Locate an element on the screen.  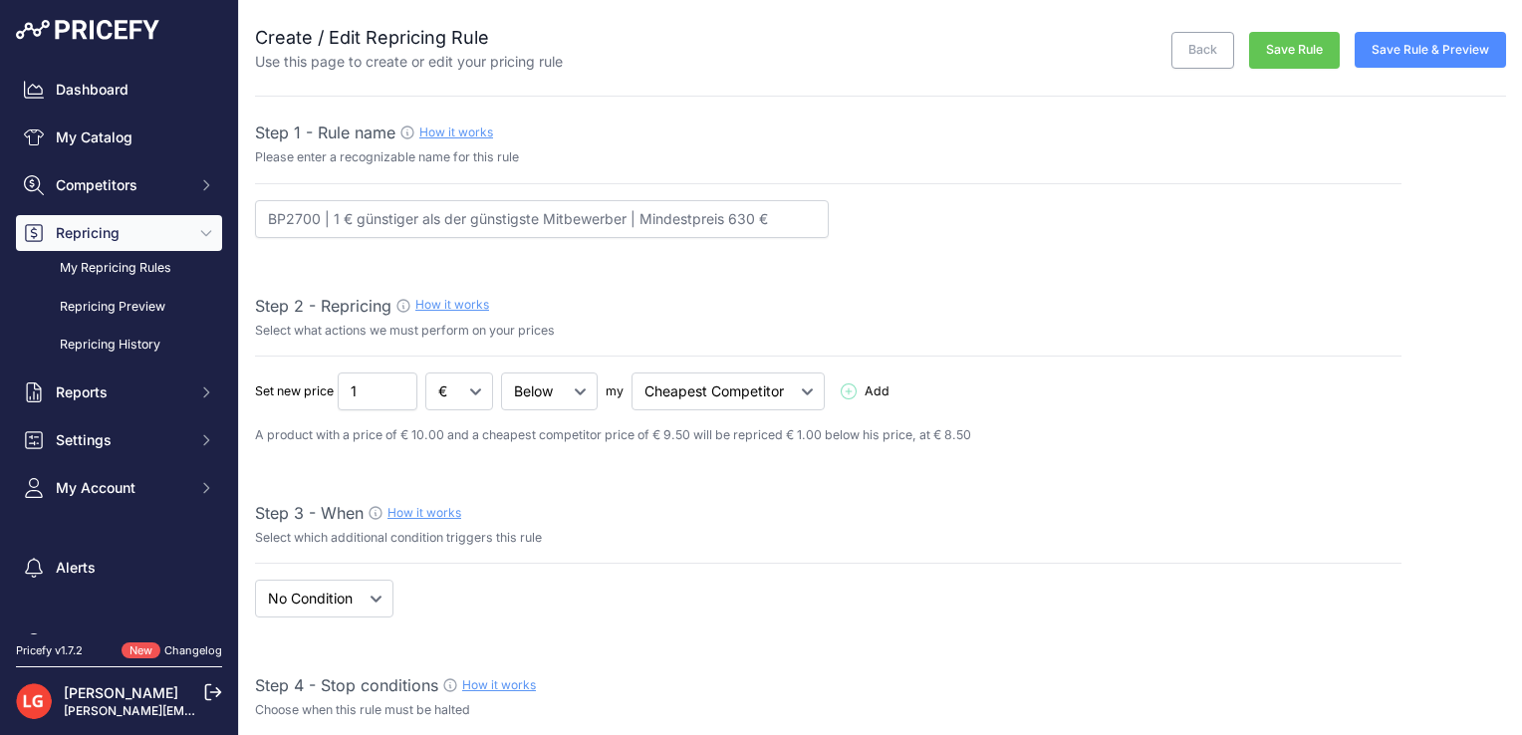
a: Dashboard is located at coordinates (119, 90).